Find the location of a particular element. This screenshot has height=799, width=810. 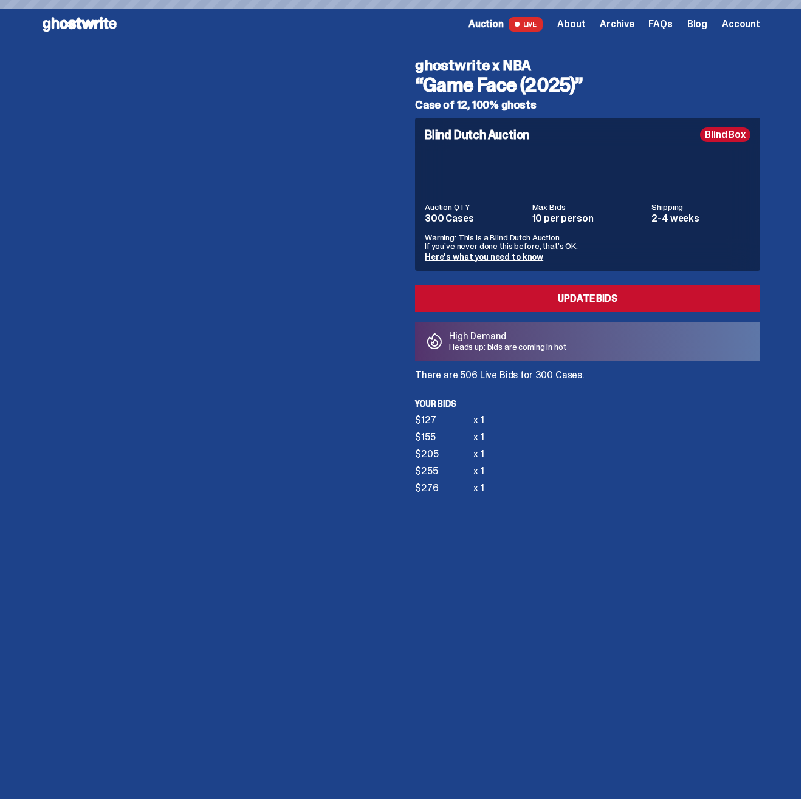

a: Update Bids is located at coordinates (587, 299).